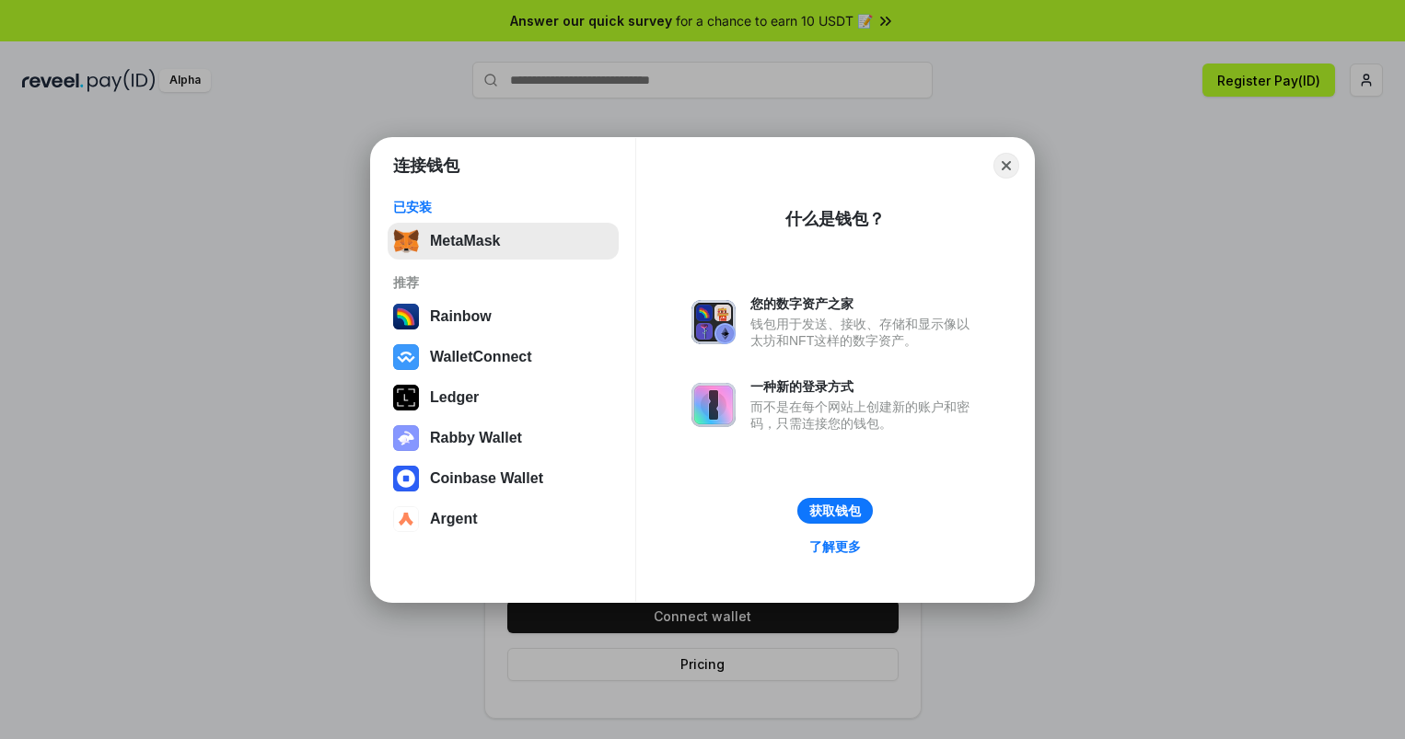 The width and height of the screenshot is (1405, 739). I want to click on div: Argent, so click(454, 519).